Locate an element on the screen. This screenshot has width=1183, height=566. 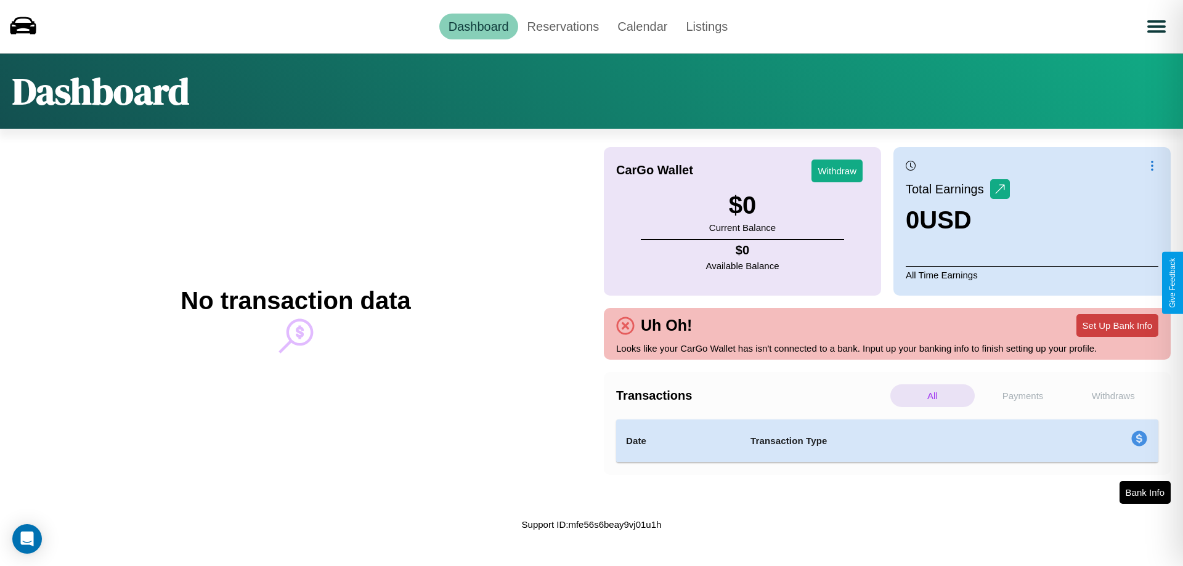
h4: Transaction Type is located at coordinates (890, 441).